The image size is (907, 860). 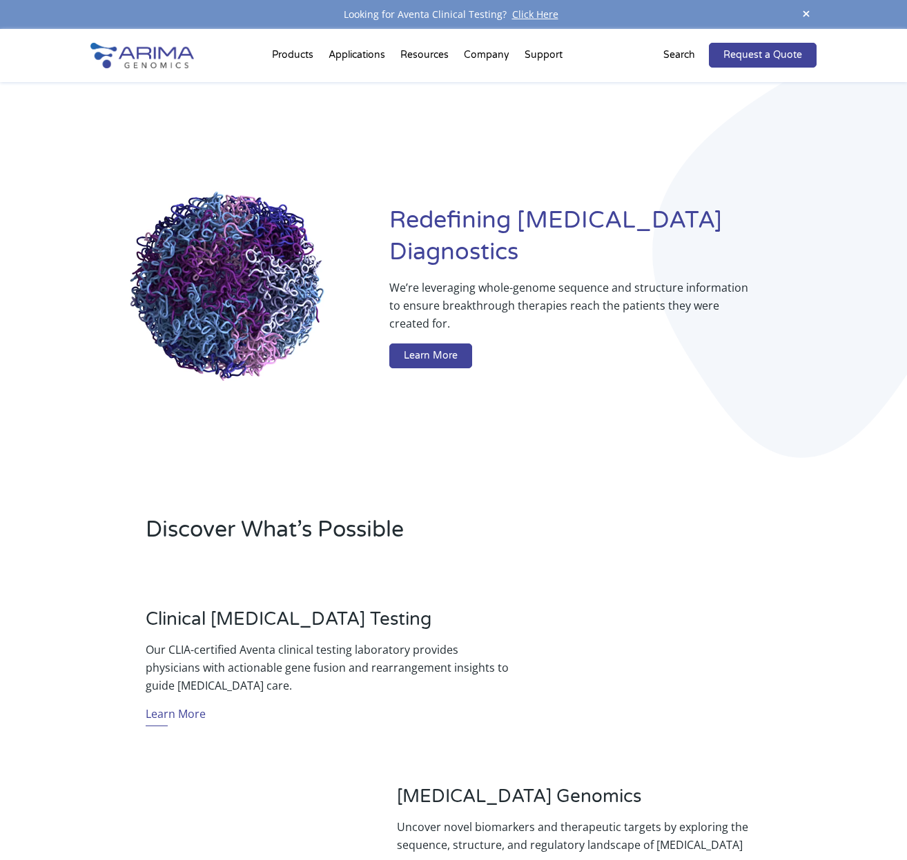 What do you see at coordinates (762, 55) in the screenshot?
I see `a: Request a Quote` at bounding box center [762, 55].